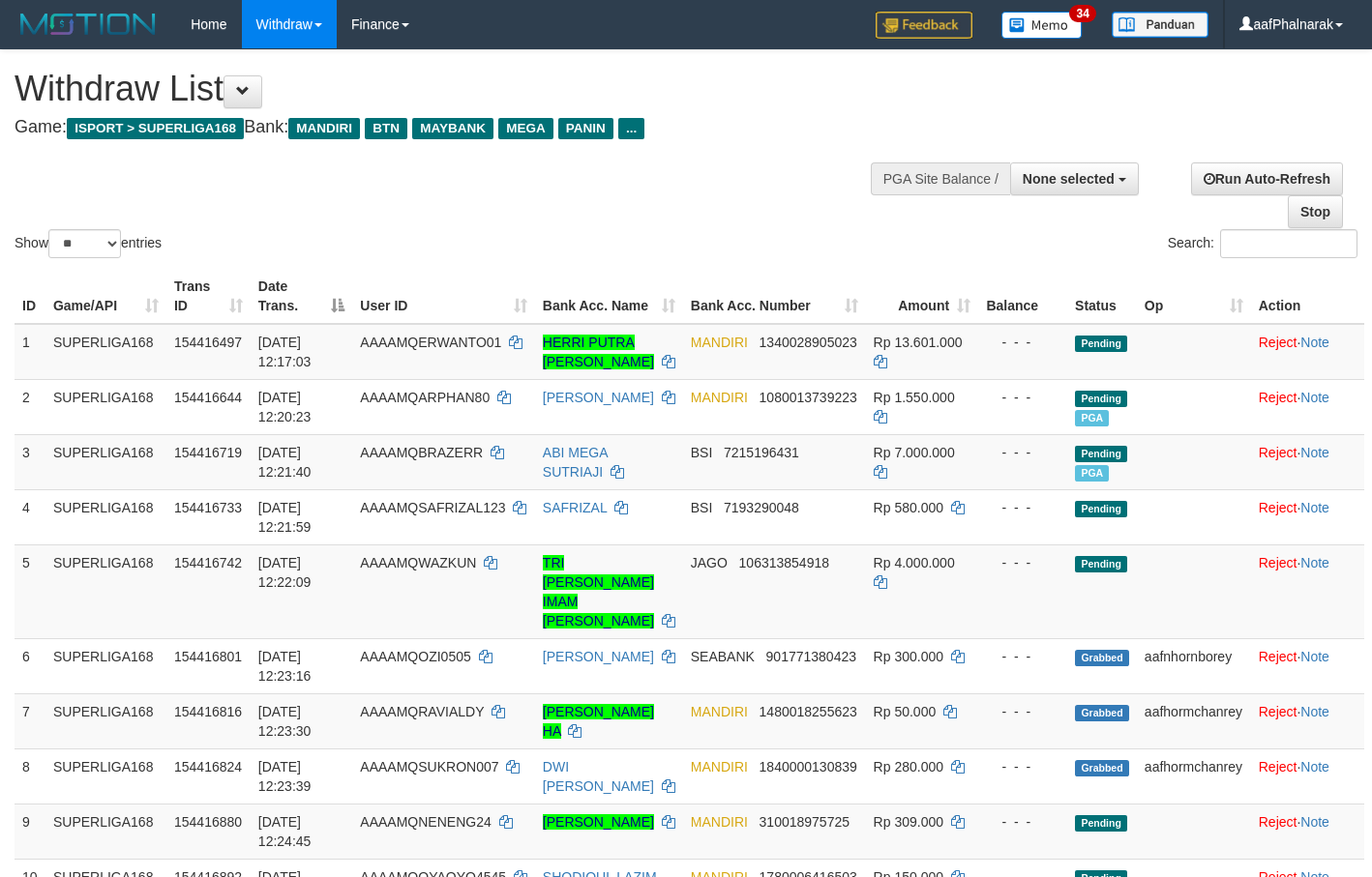  Describe the element at coordinates (432, 508) in the screenshot. I see `span: AAAAMQSAFRIZAL123` at that location.